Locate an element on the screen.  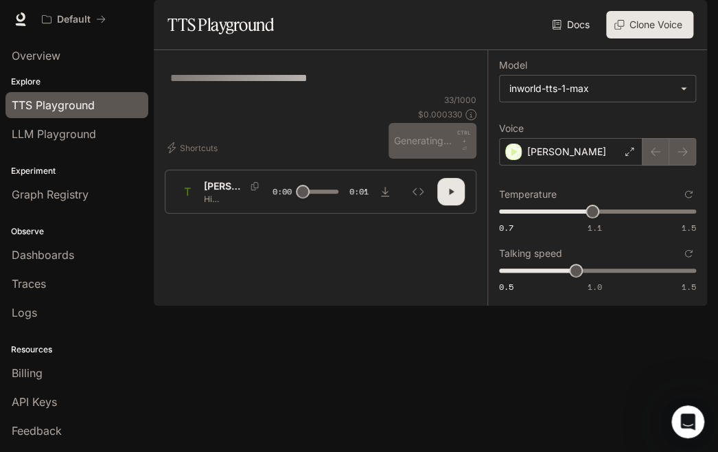
button: Copy Voice ID is located at coordinates (255, 186).